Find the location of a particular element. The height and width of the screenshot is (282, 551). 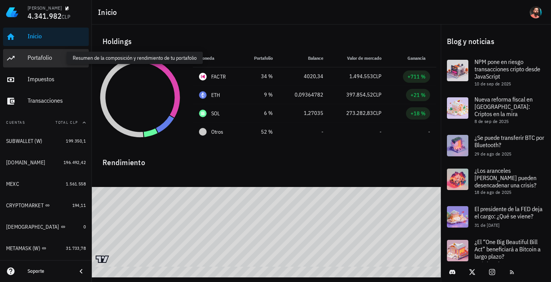

img: LedgiFi is located at coordinates (12, 12).